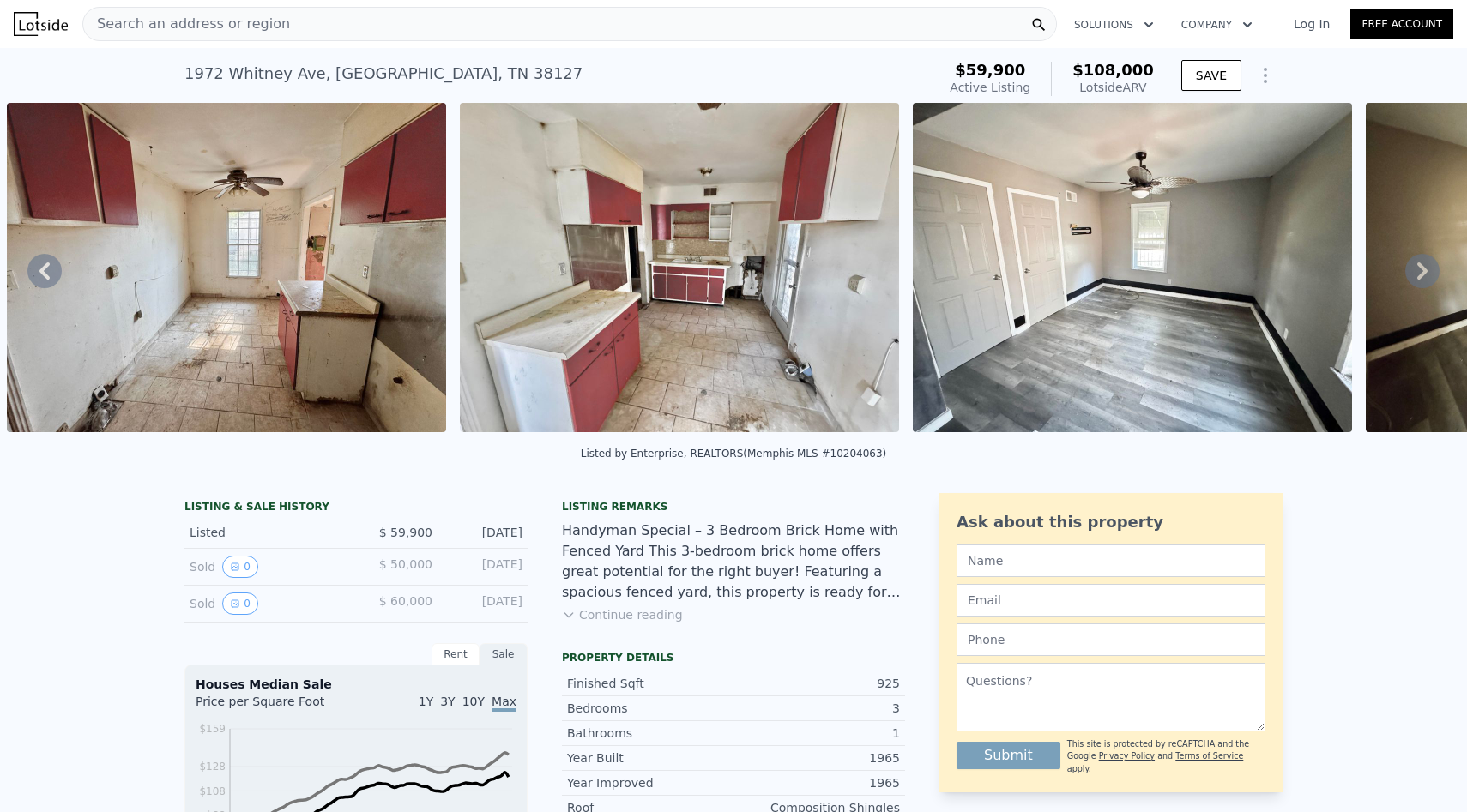 Image resolution: width=1467 pixels, height=812 pixels. Describe the element at coordinates (503, 703) in the screenshot. I see `span: Max` at that location.